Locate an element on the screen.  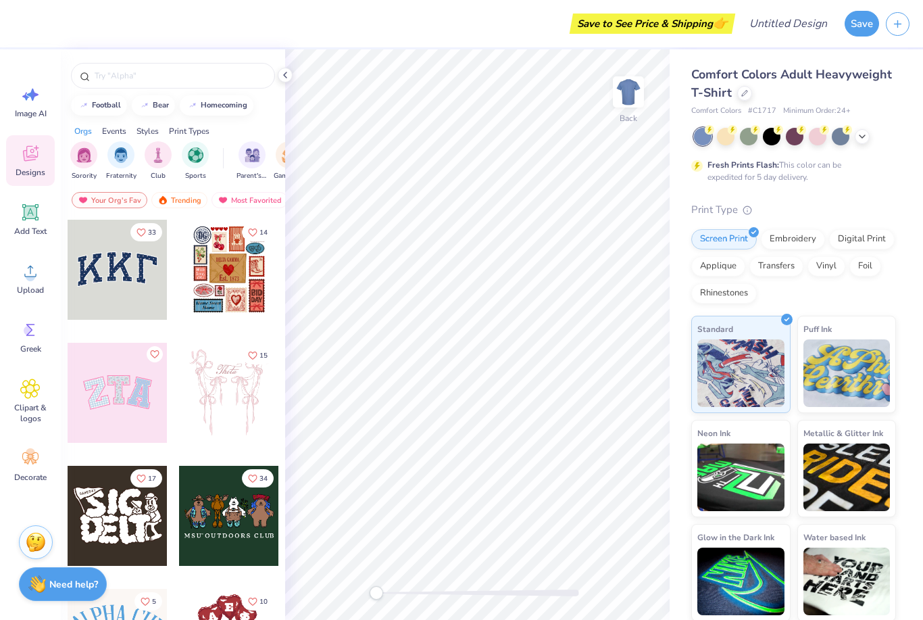
span: Game Day is located at coordinates (289, 176).